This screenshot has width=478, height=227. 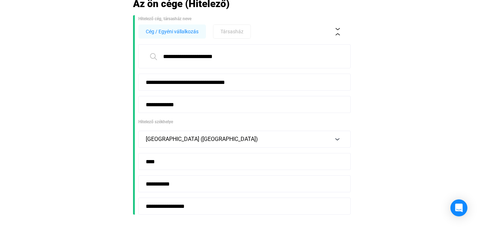 What do you see at coordinates (459, 208) in the screenshot?
I see `div: Open Intercom Messenger` at bounding box center [459, 208].